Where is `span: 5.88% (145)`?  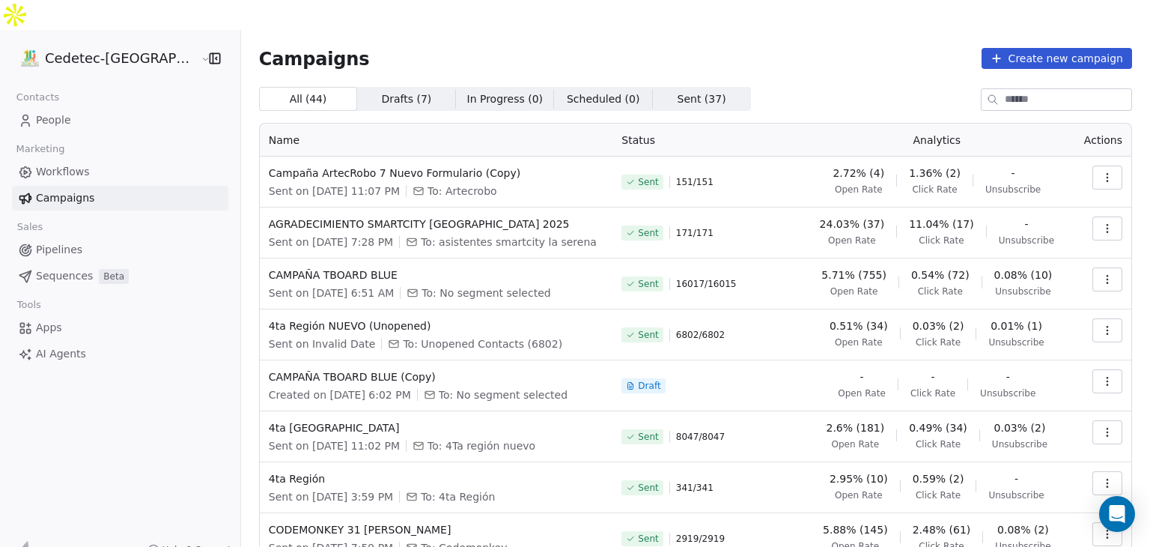
span: 5.88% (145) is located at coordinates (855, 529).